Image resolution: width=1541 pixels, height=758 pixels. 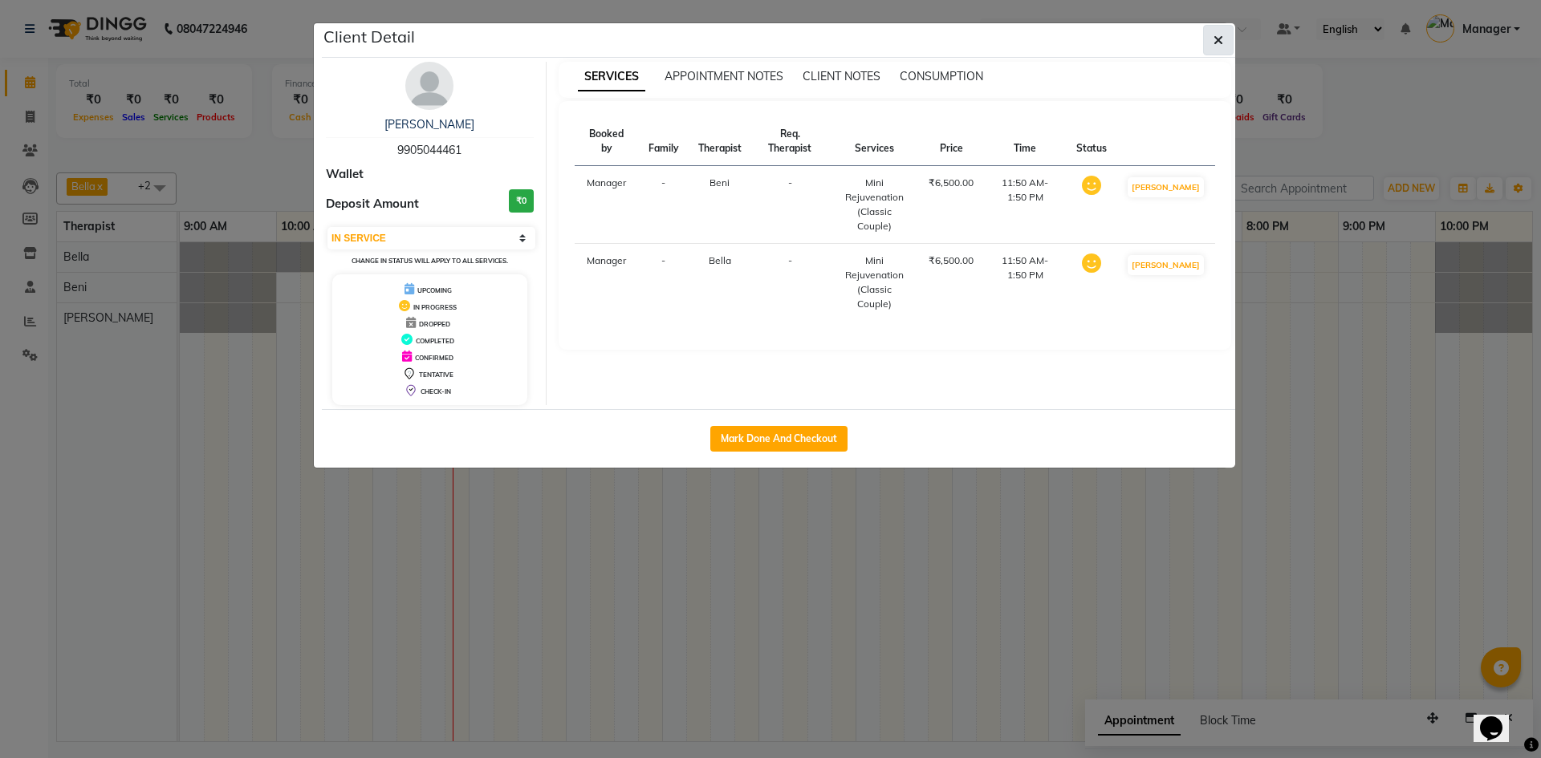 I want to click on th: Status, so click(x=1092, y=141).